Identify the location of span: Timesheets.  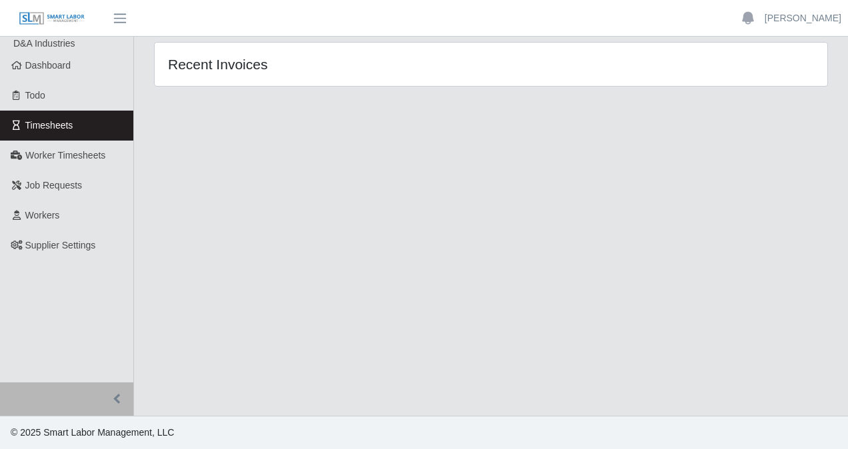
(49, 125).